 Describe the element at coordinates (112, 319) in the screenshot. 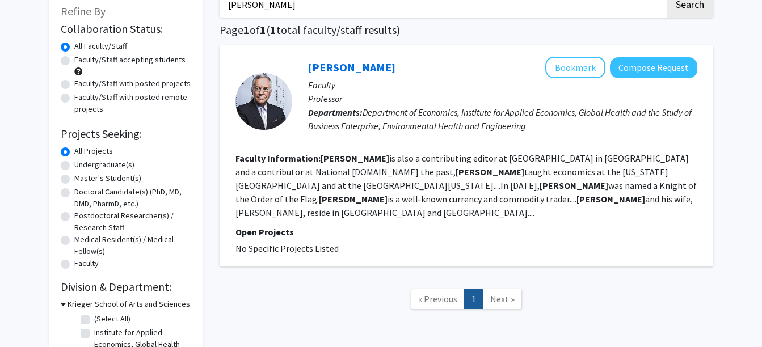

I see `label: (Select All)` at that location.